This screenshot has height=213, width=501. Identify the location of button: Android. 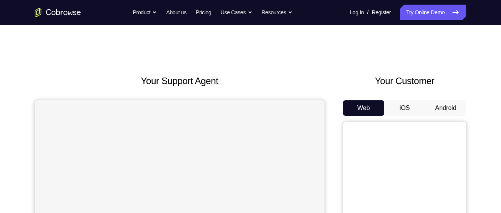
(446, 108).